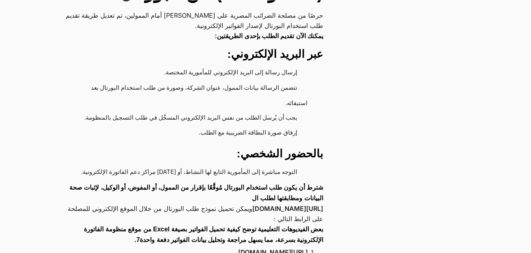 The image size is (531, 253). I want to click on li: تتضمن الرسالة بيانات الممول، عنوان الشركة، وصورة من طلب استخدام البورتال بعد استيفائه., so click(187, 96).